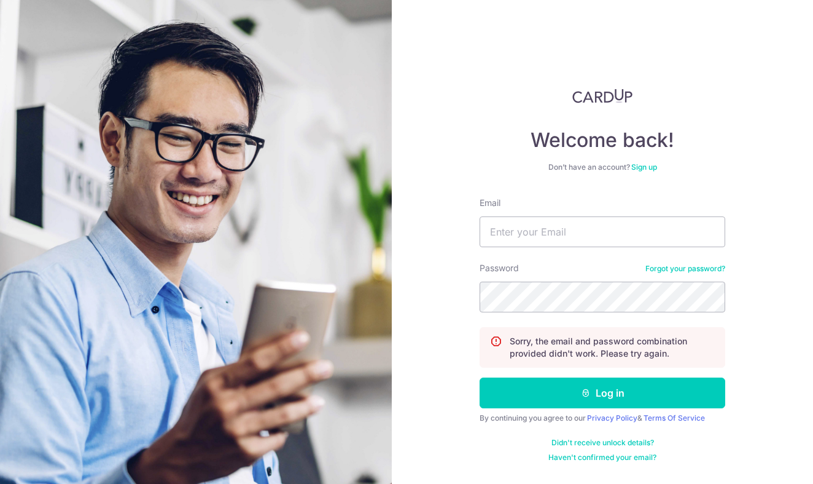 Image resolution: width=813 pixels, height=484 pixels. I want to click on button: Log in, so click(603, 393).